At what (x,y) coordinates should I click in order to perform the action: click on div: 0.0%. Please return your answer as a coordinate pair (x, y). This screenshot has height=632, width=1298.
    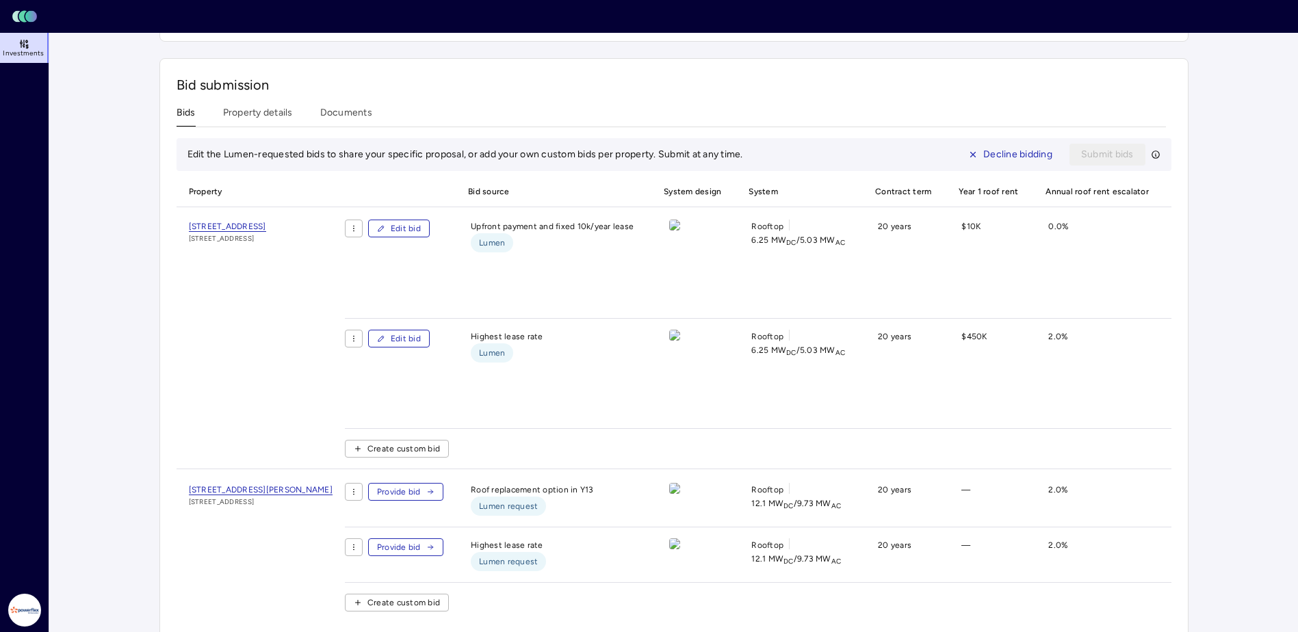
    Looking at the image, I should click on (1097, 263).